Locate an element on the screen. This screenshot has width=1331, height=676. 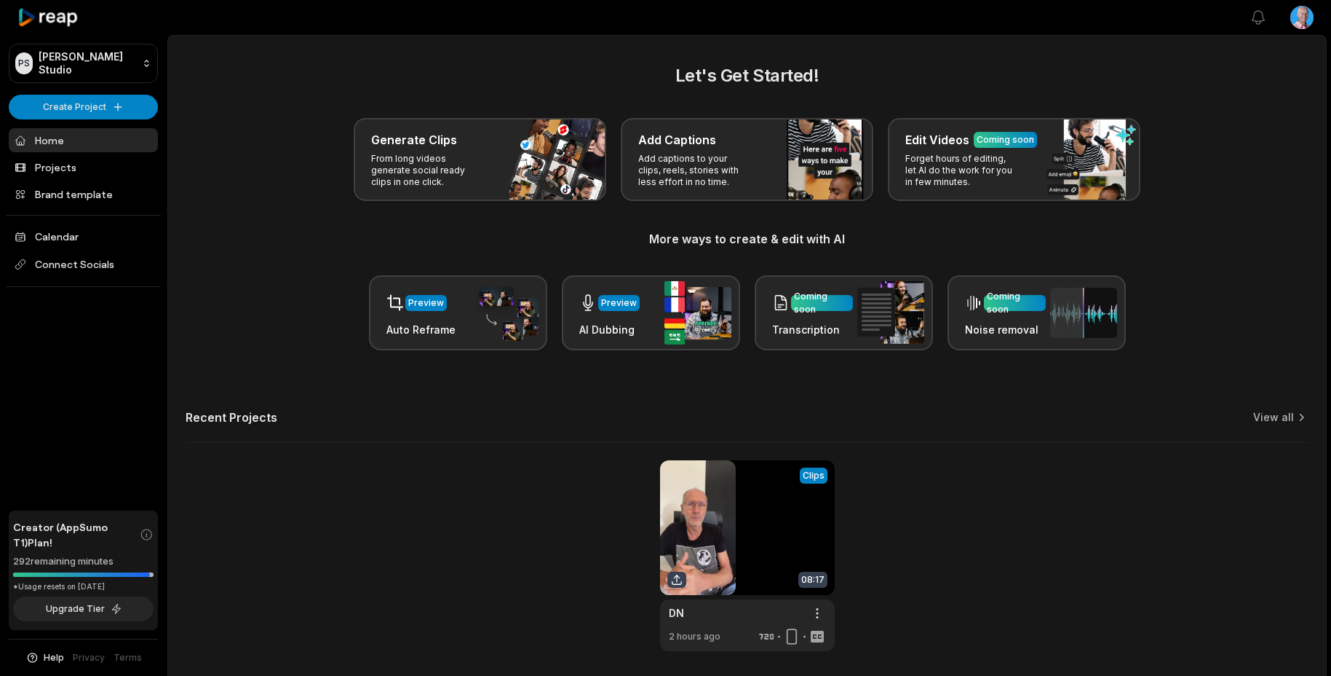
h3: More ways to create & edit with AI is located at coordinates (747, 239).